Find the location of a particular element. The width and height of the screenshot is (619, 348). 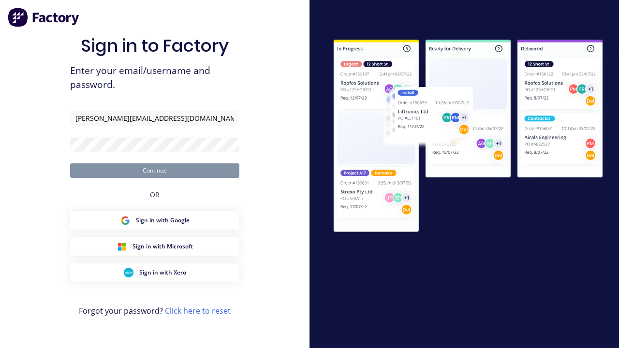

span: Sign in with Microsoft is located at coordinates (163, 247).